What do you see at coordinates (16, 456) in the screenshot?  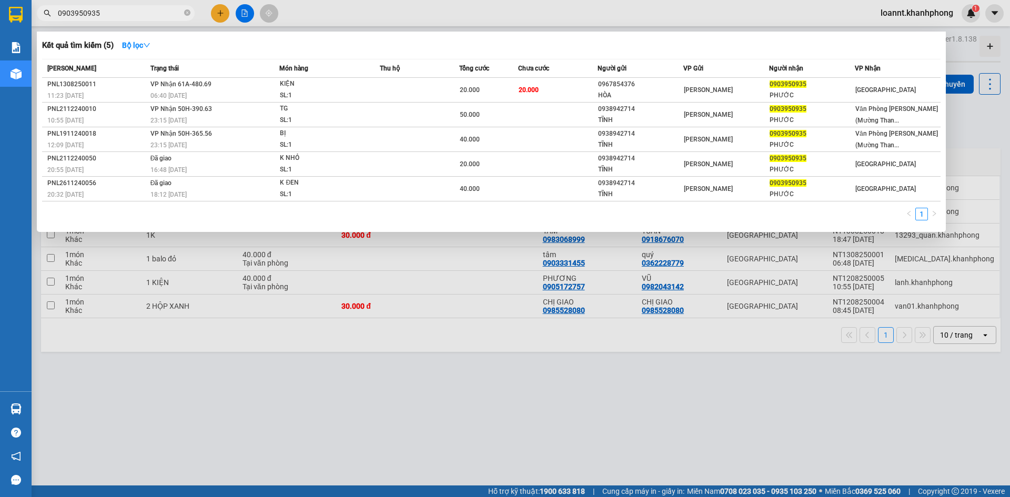 I see `span: notification` at bounding box center [16, 456].